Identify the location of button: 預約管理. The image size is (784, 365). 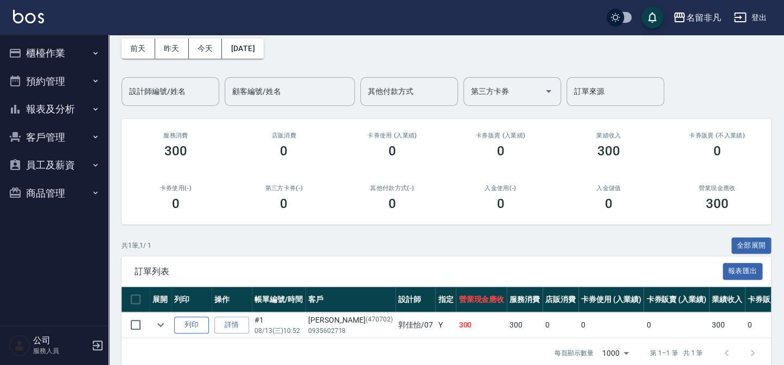
(54, 81).